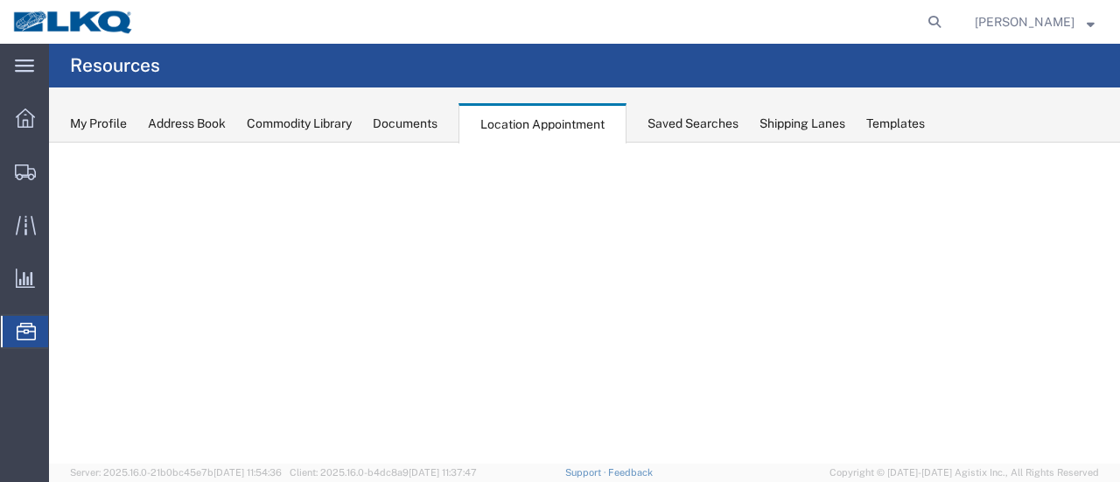 The image size is (1120, 482). What do you see at coordinates (405, 123) in the screenshot?
I see `div: Documents` at bounding box center [405, 123].